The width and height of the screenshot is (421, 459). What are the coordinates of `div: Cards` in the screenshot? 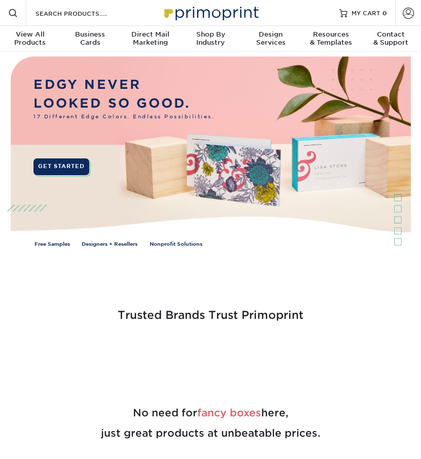 It's located at (90, 39).